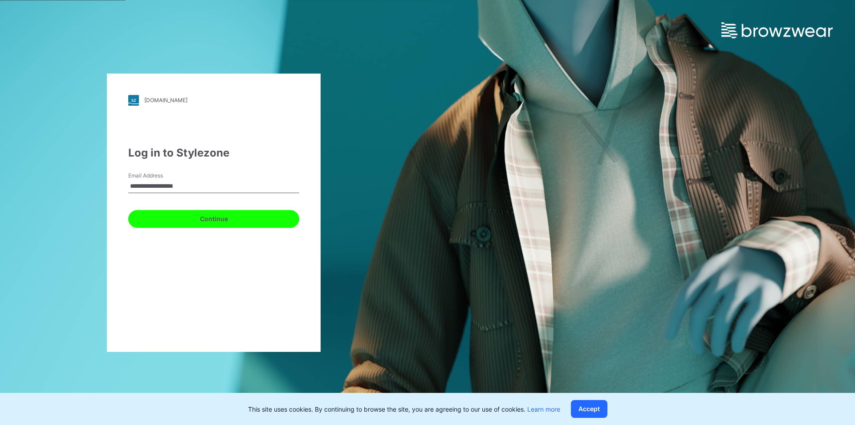 The image size is (855, 425). What do you see at coordinates (214, 219) in the screenshot?
I see `button: Continue` at bounding box center [214, 219].